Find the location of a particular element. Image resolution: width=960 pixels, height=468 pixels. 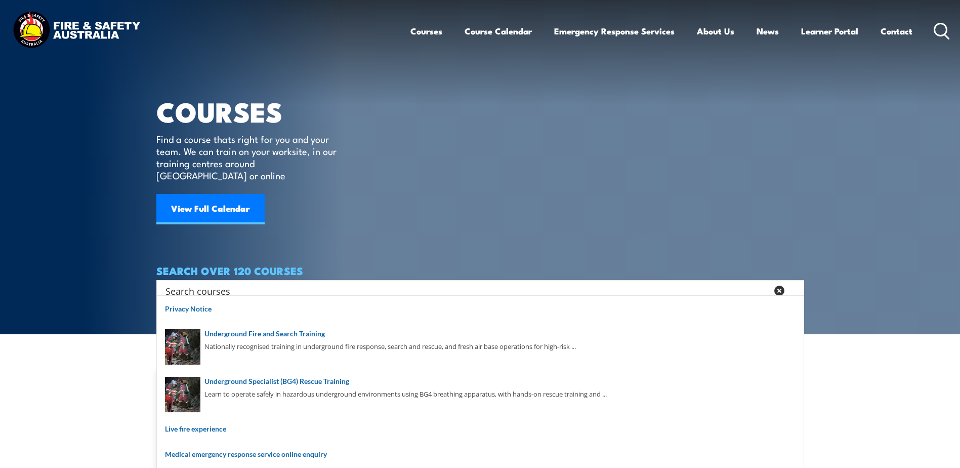

a: Live fire experience is located at coordinates (480, 429).